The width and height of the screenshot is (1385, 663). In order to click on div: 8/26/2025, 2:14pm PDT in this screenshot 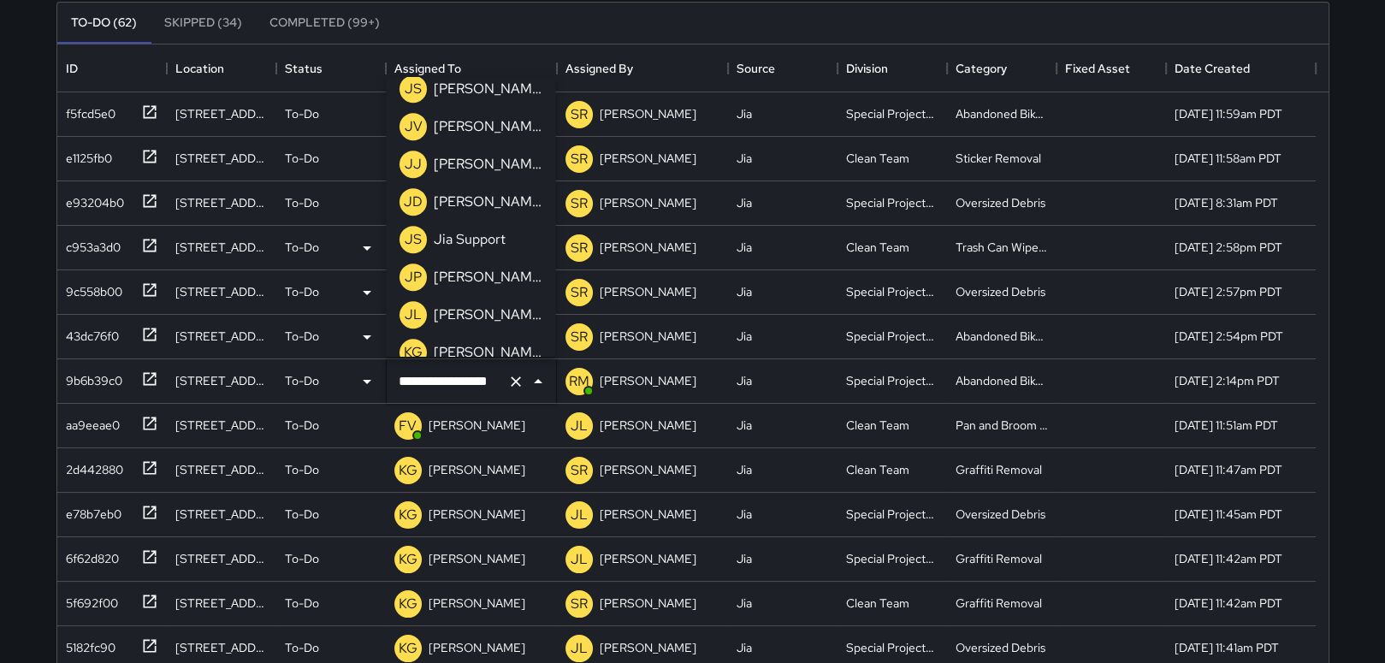, I will do `click(1227, 381)`.